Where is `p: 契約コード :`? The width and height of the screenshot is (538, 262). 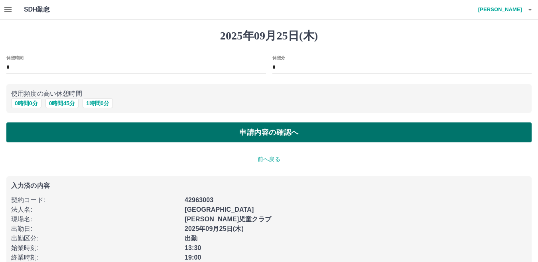 p: 契約コード : is located at coordinates (95, 200).